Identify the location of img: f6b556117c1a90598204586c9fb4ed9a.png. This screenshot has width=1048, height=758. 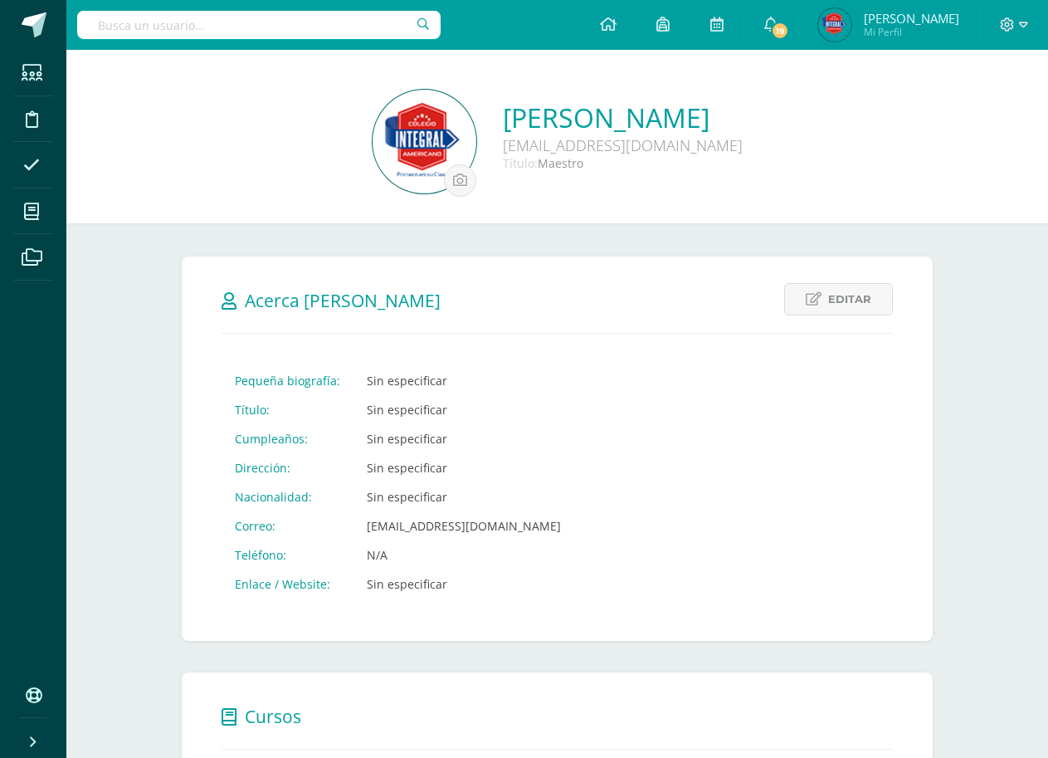
(424, 141).